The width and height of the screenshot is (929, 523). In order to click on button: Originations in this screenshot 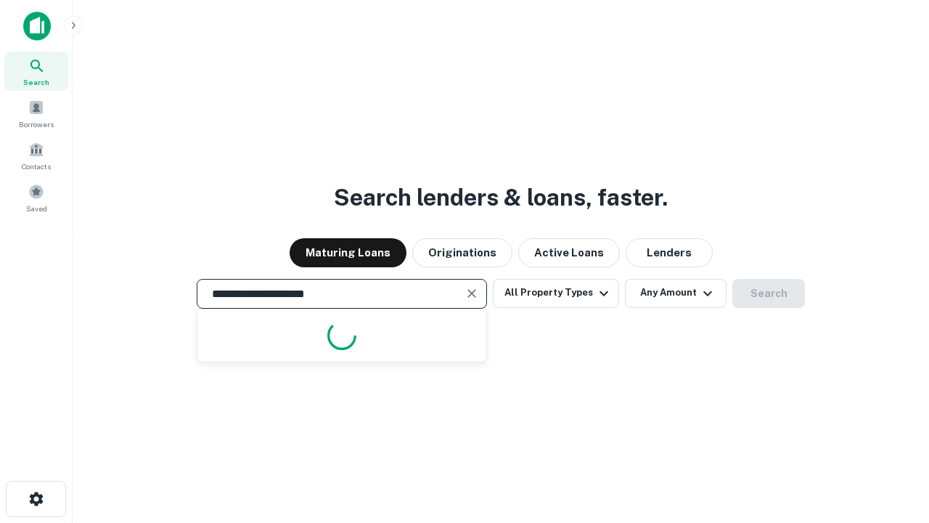, I will do `click(463, 253)`.